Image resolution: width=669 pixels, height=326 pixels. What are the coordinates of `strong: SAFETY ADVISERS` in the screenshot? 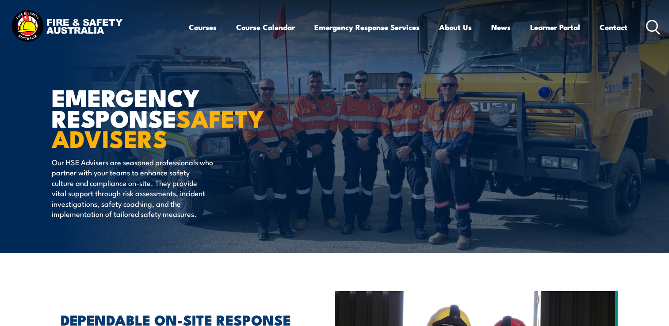 It's located at (158, 128).